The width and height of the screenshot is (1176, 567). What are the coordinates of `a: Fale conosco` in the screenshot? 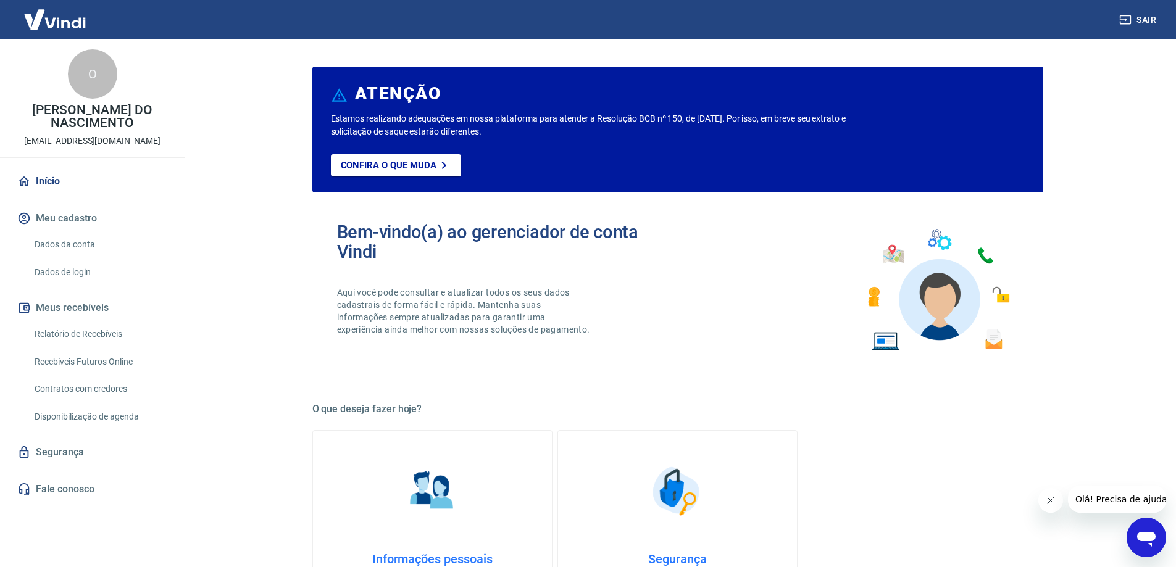 It's located at (92, 490).